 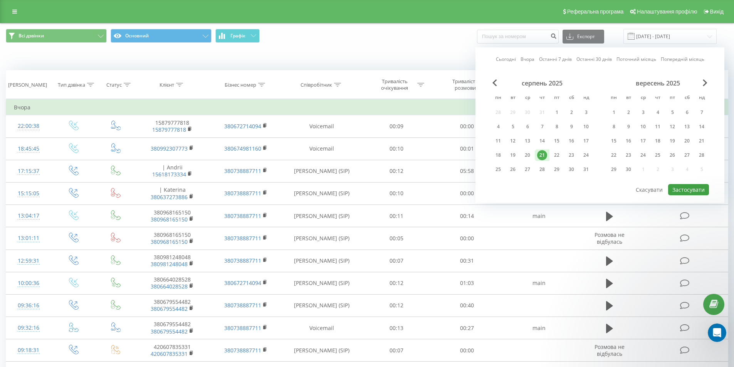 What do you see at coordinates (658, 141) in the screenshot?
I see `div: чт 18 вер 2025 р.` at bounding box center [658, 141].